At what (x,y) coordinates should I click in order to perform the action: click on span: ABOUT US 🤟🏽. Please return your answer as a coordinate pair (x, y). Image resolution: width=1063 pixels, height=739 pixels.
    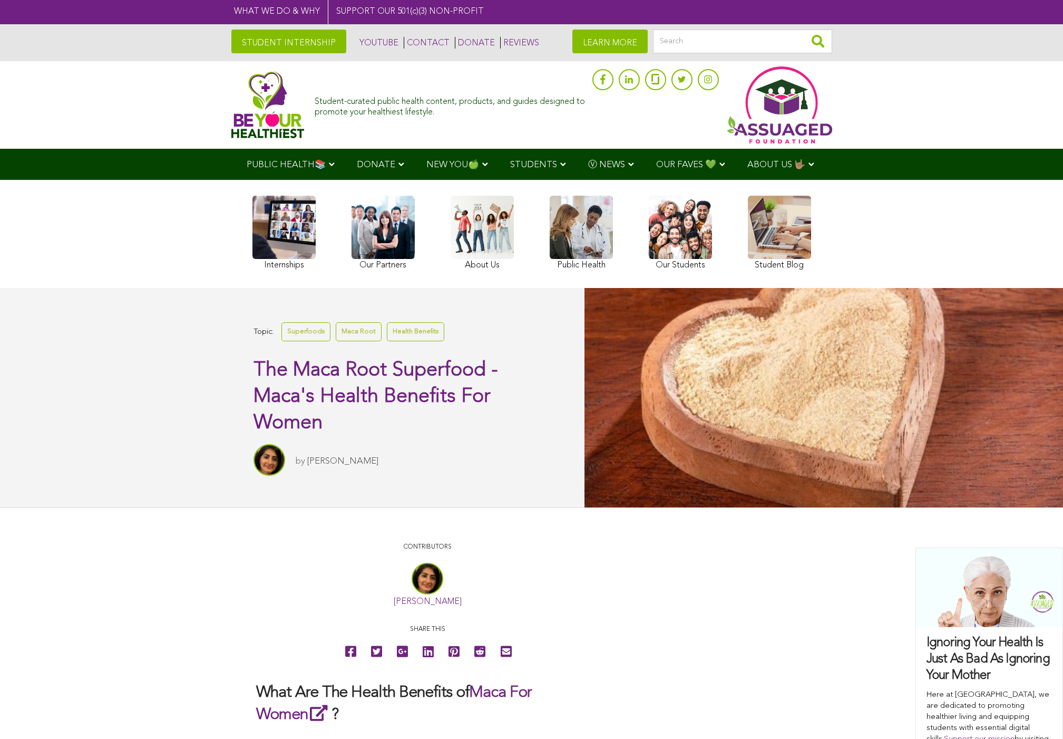
    Looking at the image, I should click on (777, 164).